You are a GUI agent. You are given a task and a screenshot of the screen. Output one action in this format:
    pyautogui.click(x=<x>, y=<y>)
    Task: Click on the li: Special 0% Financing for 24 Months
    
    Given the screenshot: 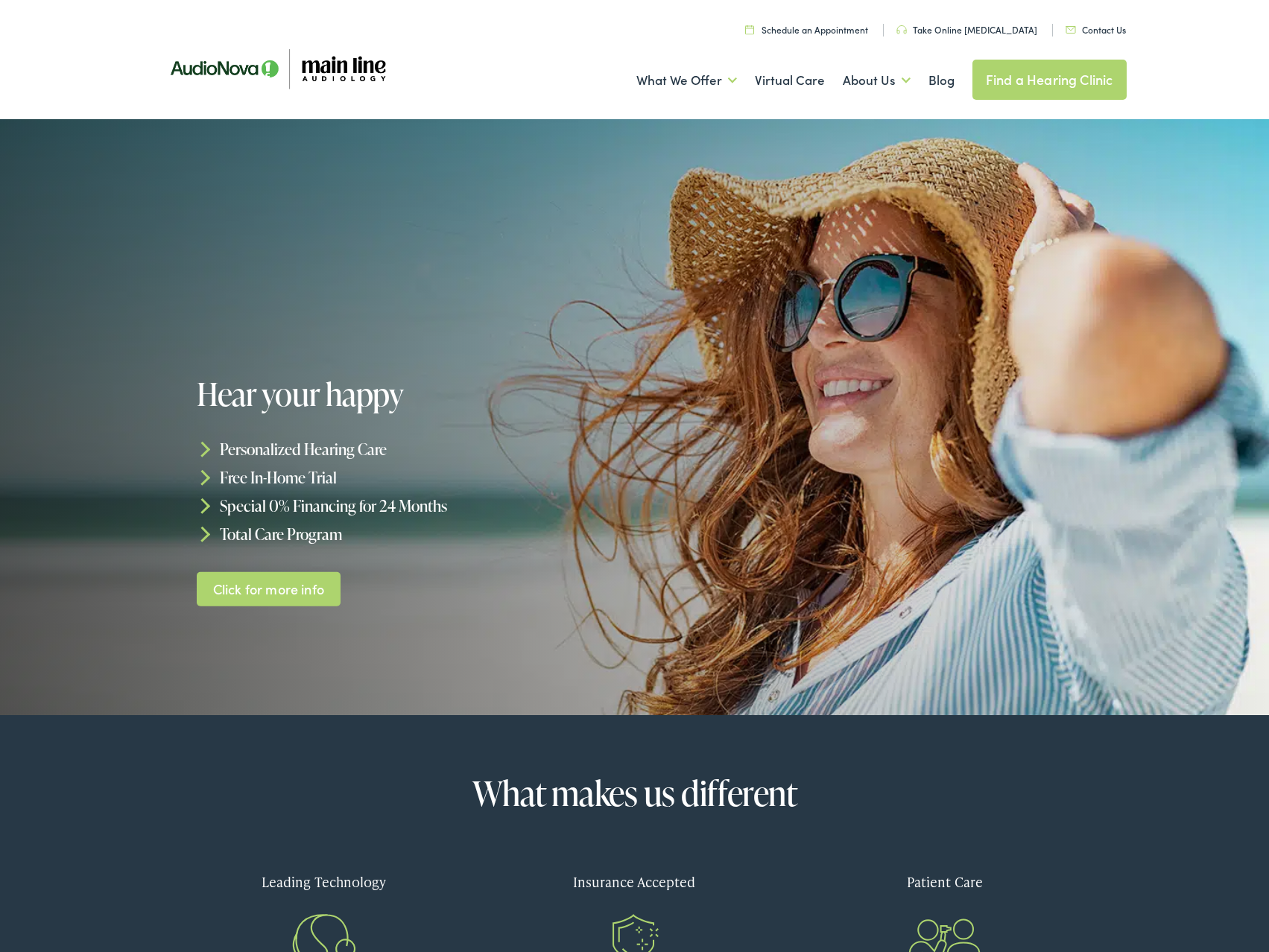 What is the action you would take?
    pyautogui.click(x=419, y=506)
    